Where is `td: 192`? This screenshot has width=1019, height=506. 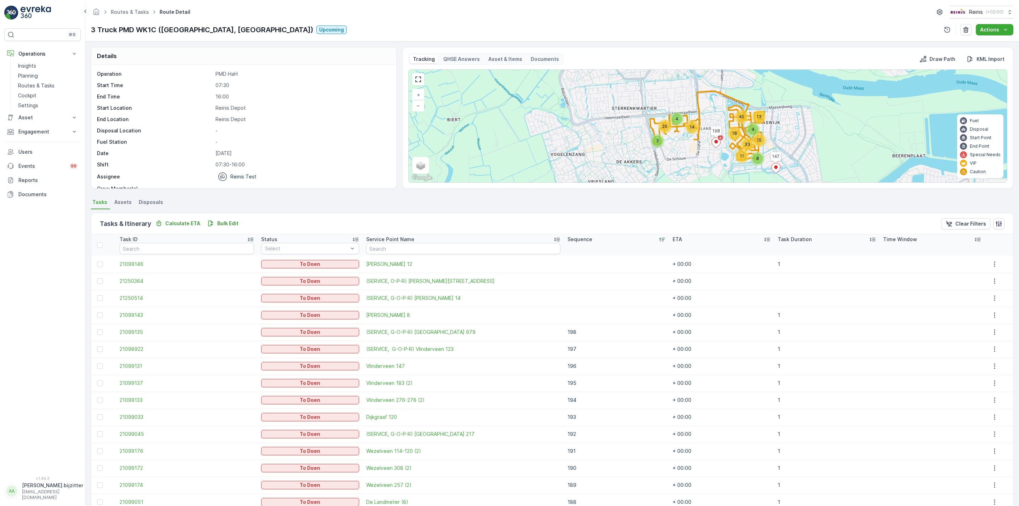
td: 192 is located at coordinates (616, 434).